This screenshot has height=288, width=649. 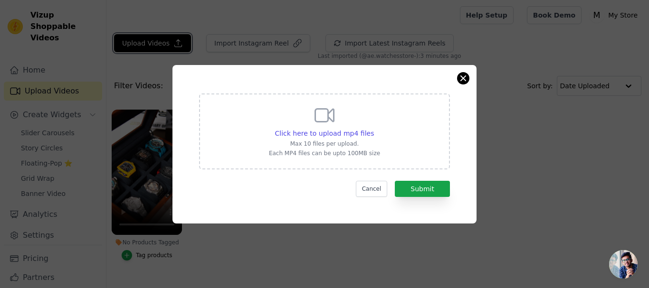 What do you see at coordinates (623, 264) in the screenshot?
I see `a: Open chat` at bounding box center [623, 264].